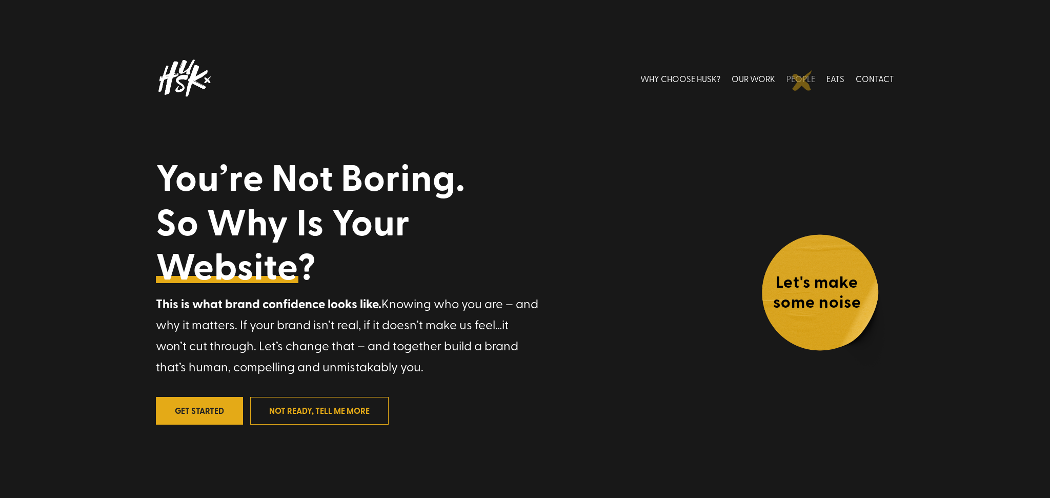 The width and height of the screenshot is (1050, 498). Describe the element at coordinates (801, 78) in the screenshot. I see `a: PEOPLE` at that location.